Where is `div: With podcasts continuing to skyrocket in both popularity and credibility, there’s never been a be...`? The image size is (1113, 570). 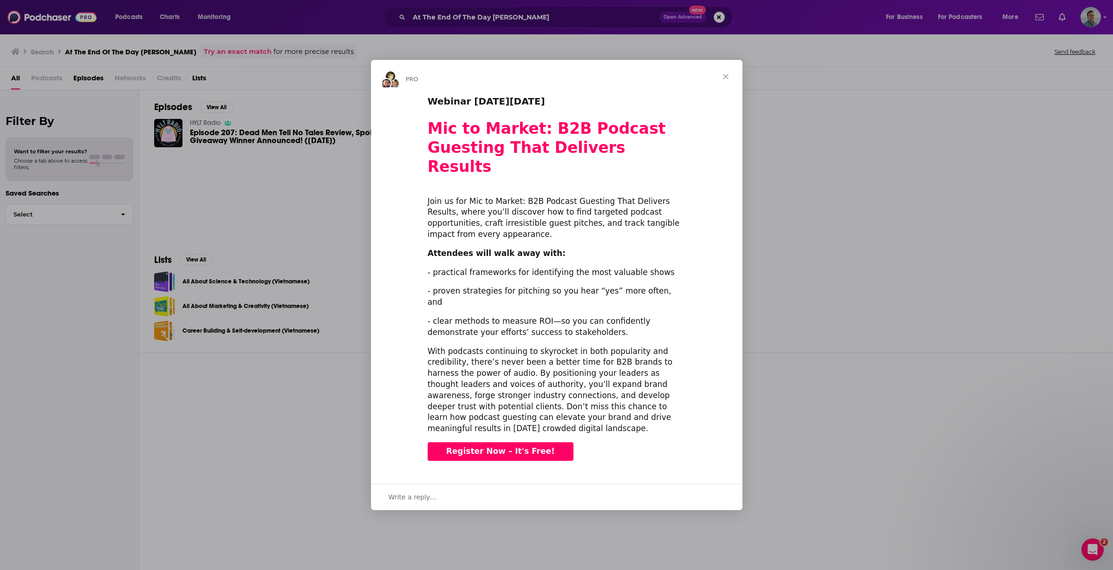
div: With podcasts continuing to skyrocket in both popularity and credibility, there’s never been a be... is located at coordinates (557, 390).